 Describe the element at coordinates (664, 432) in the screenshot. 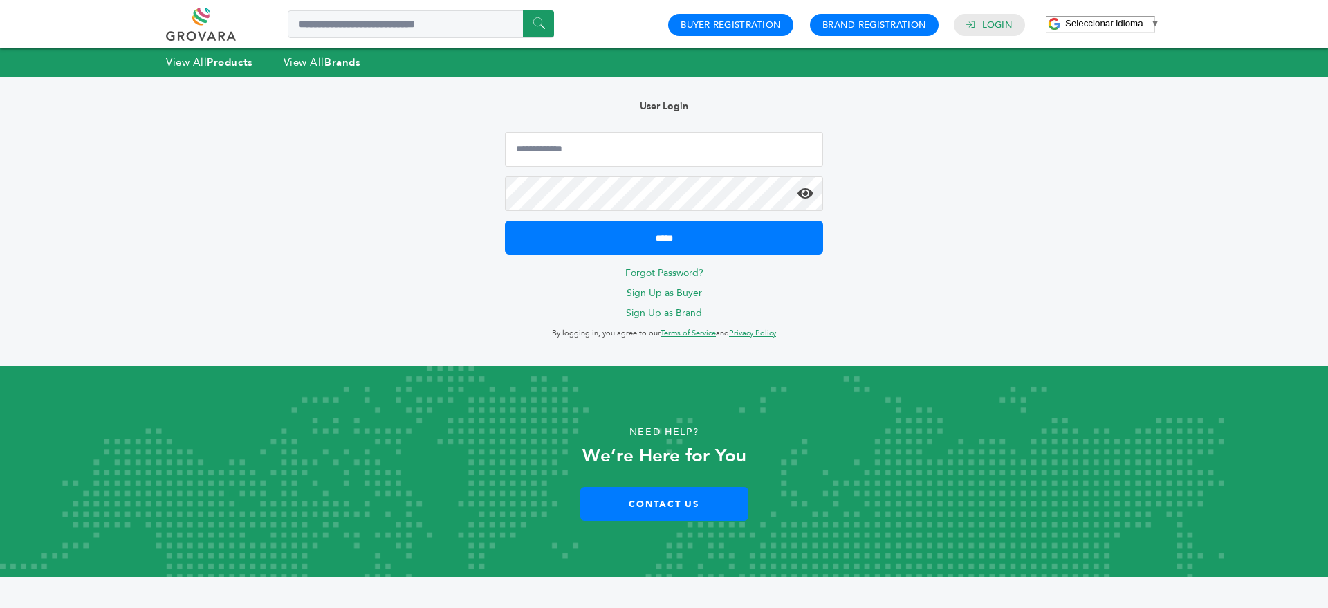

I see `p: Need Help?` at that location.